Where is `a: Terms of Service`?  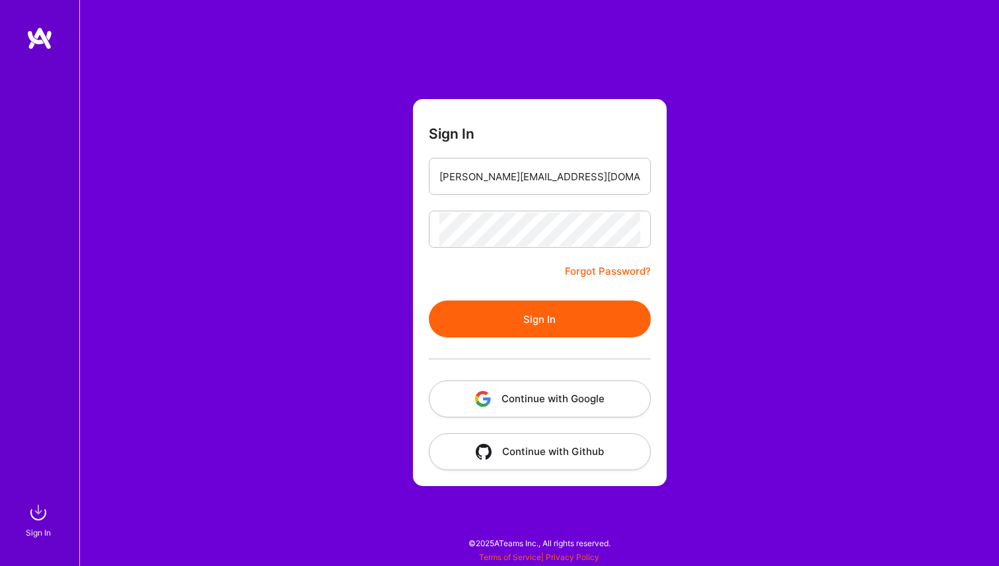 a: Terms of Service is located at coordinates (510, 557).